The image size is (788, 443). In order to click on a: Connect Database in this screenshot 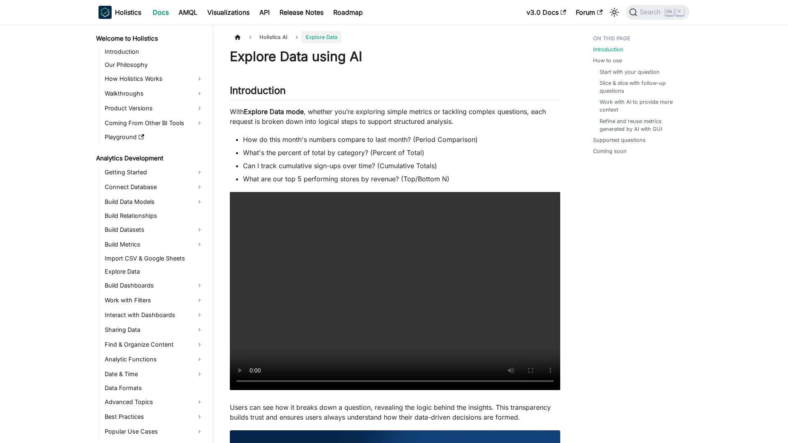, I will do `click(154, 187)`.